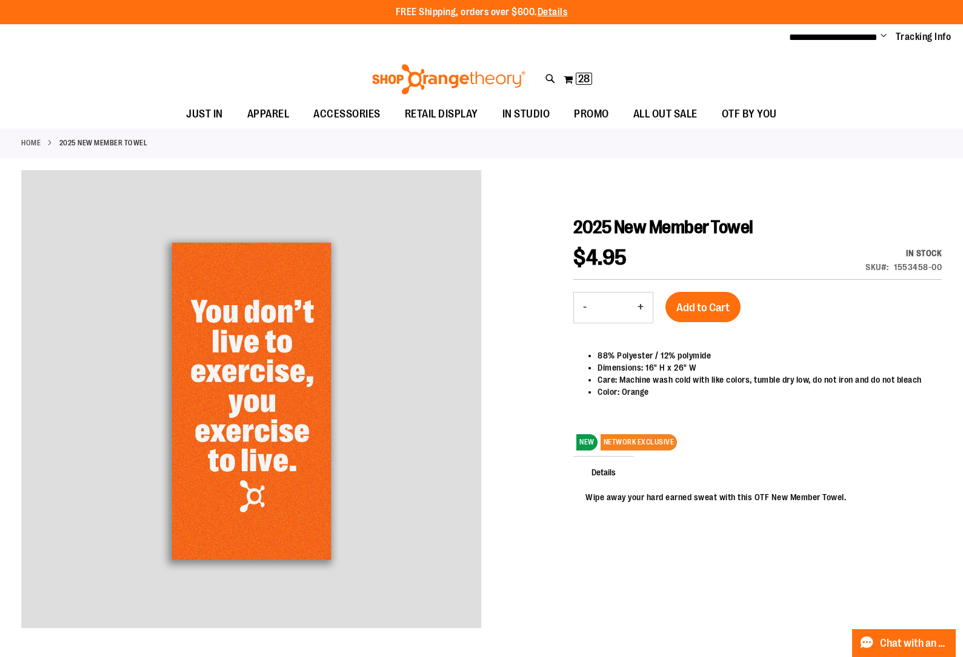  Describe the element at coordinates (665, 114) in the screenshot. I see `span: ALL OUT SALE` at that location.